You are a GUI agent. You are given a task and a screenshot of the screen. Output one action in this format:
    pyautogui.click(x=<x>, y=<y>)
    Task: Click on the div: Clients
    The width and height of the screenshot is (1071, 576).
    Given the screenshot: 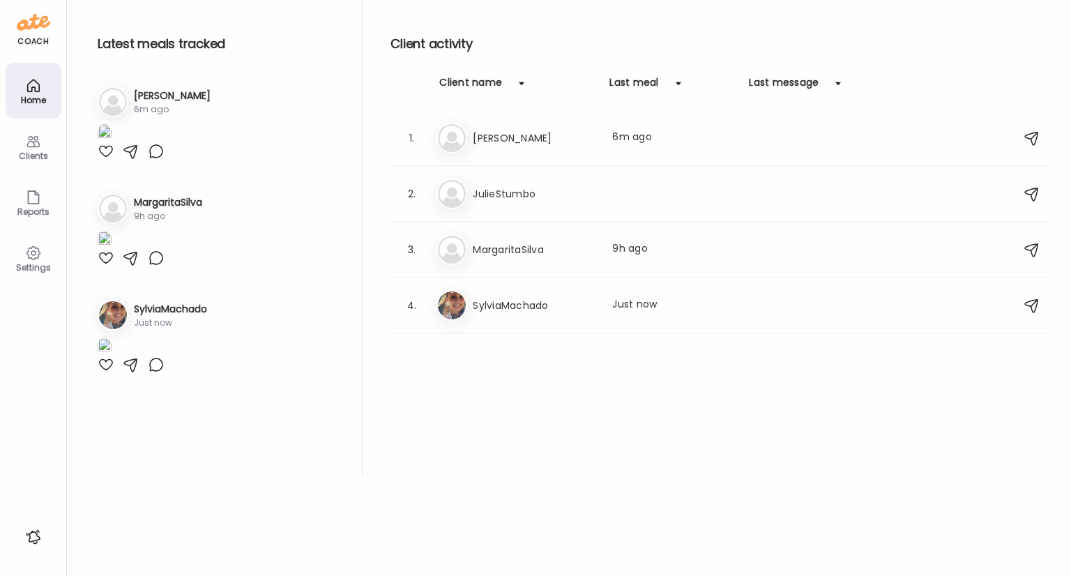 What is the action you would take?
    pyautogui.click(x=33, y=155)
    